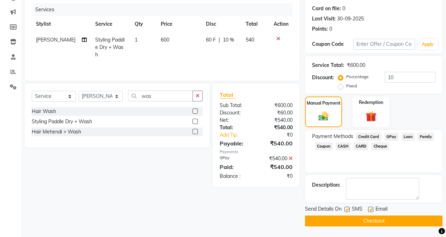 The height and width of the screenshot is (237, 446). Describe the element at coordinates (211, 40) in the screenshot. I see `span: 60 F` at that location.